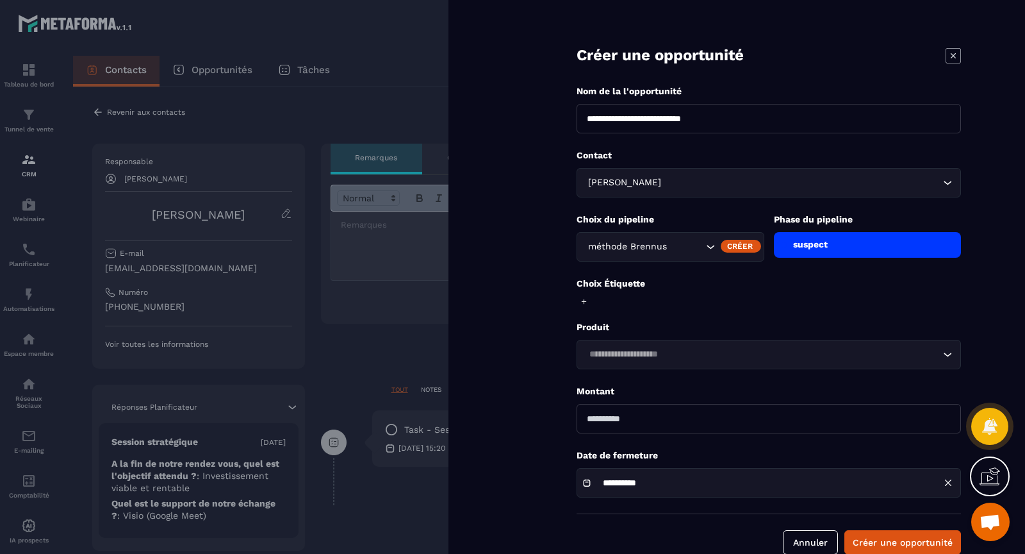 This screenshot has height=554, width=1025. Describe the element at coordinates (769, 455) in the screenshot. I see `p: Date de fermeture` at that location.